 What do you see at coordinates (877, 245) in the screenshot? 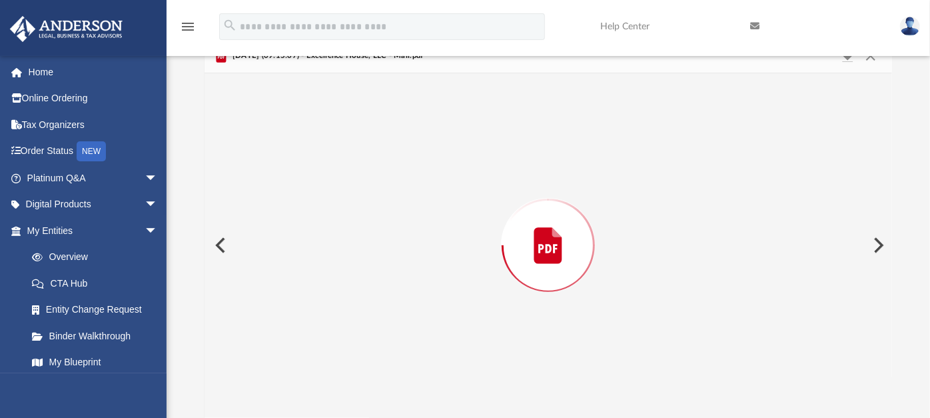
I see `button: Next File` at bounding box center [877, 245].